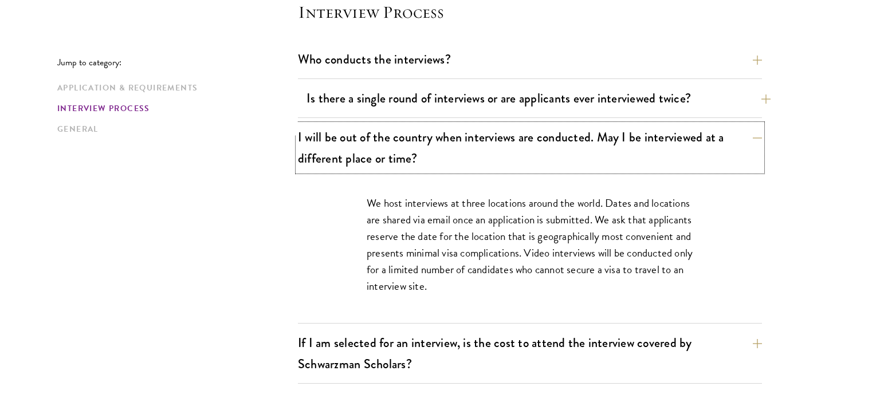 This screenshot has height=398, width=880. What do you see at coordinates (538, 98) in the screenshot?
I see `button: Is there a single round of interviews or are applicants ever interviewed twice?` at bounding box center [538, 98].